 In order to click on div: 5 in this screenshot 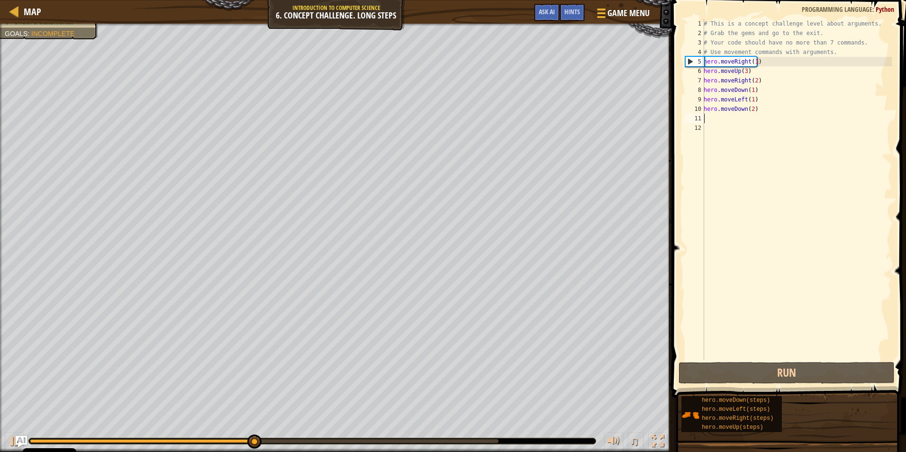, I will do `click(695, 62)`.